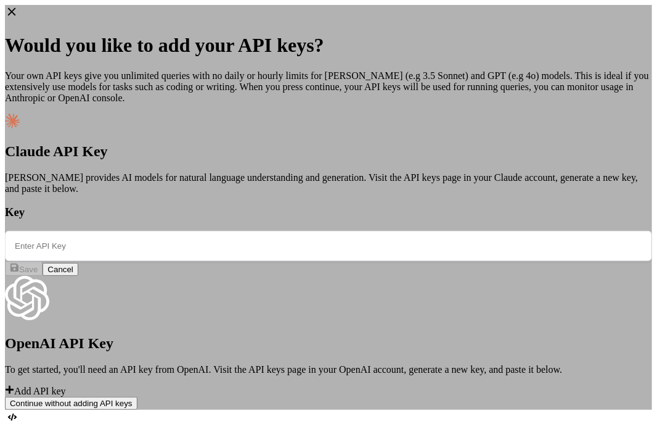 The width and height of the screenshot is (657, 429). What do you see at coordinates (40, 390) in the screenshot?
I see `span: Add API key` at bounding box center [40, 390].